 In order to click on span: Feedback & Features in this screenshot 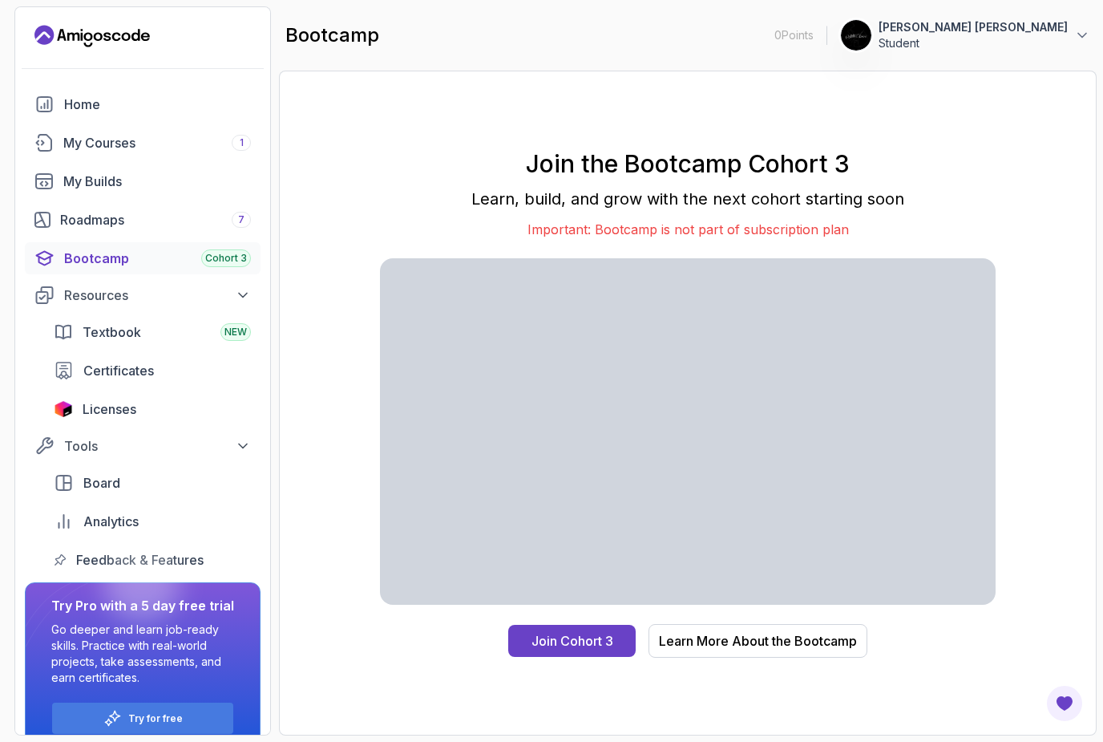, I will do `click(140, 560)`.